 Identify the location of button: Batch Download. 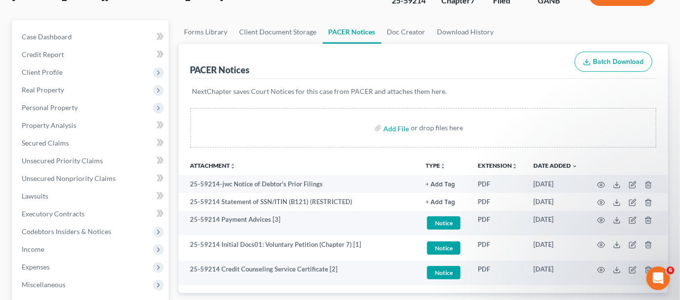
(613, 62).